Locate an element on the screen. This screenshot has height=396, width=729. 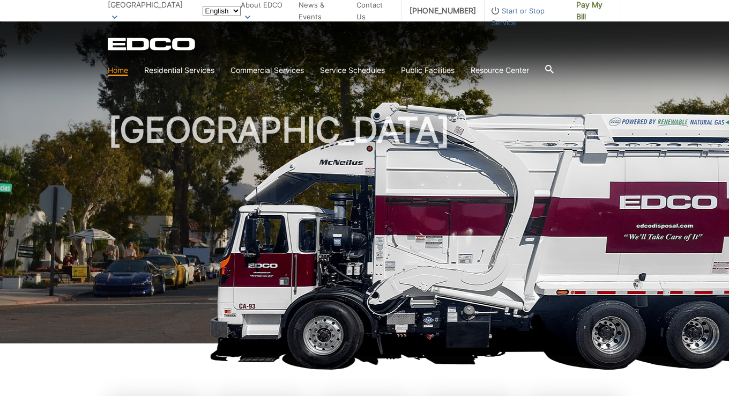
a: Commercial Services is located at coordinates (267, 70).